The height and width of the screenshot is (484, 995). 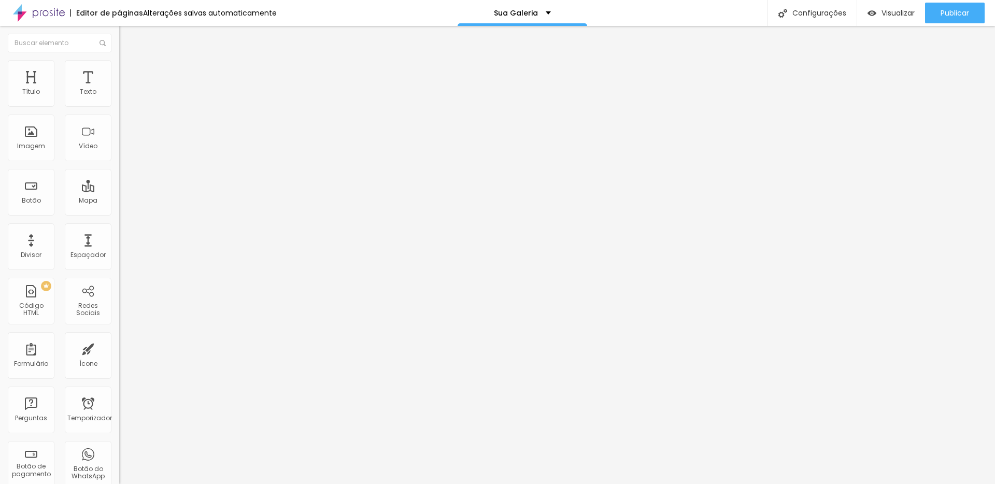 What do you see at coordinates (31, 469) in the screenshot?
I see `font: Botão de pagamento` at bounding box center [31, 469].